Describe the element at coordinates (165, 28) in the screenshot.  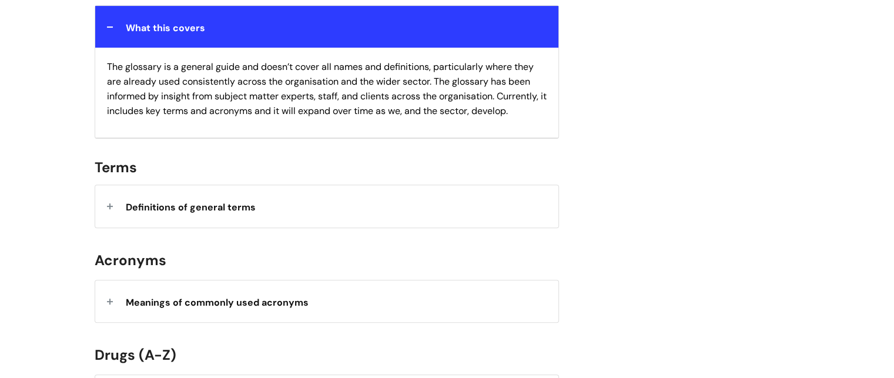
I see `span: What this covers` at that location.